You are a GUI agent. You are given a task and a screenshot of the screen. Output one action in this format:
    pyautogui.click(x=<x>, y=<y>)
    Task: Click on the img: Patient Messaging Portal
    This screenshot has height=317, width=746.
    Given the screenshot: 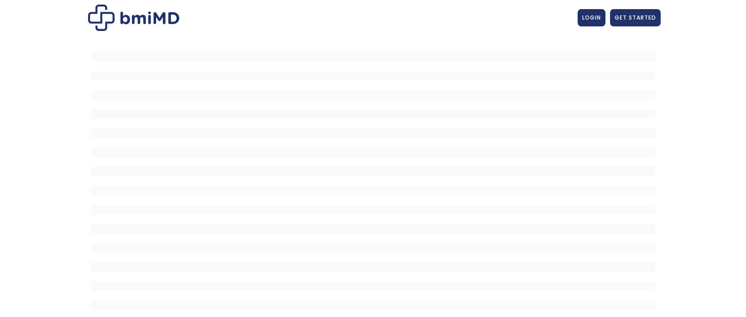 What is the action you would take?
    pyautogui.click(x=134, y=18)
    